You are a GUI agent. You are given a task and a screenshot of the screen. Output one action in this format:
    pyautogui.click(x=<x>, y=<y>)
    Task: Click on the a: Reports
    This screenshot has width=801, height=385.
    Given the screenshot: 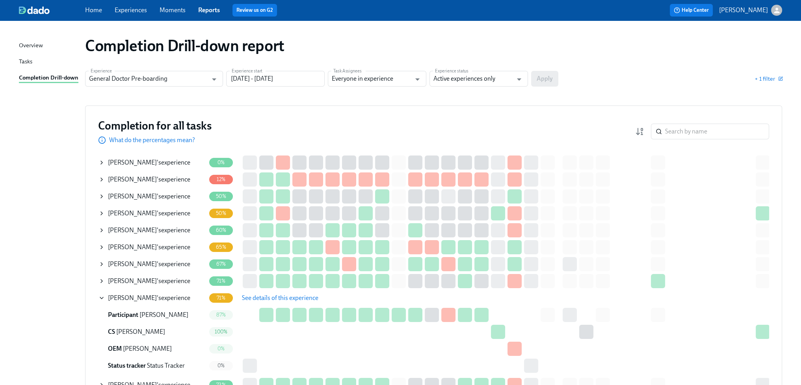 What is the action you would take?
    pyautogui.click(x=209, y=10)
    